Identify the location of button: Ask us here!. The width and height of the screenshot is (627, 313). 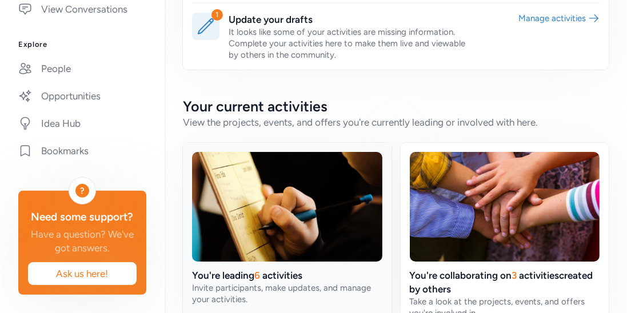
(82, 274).